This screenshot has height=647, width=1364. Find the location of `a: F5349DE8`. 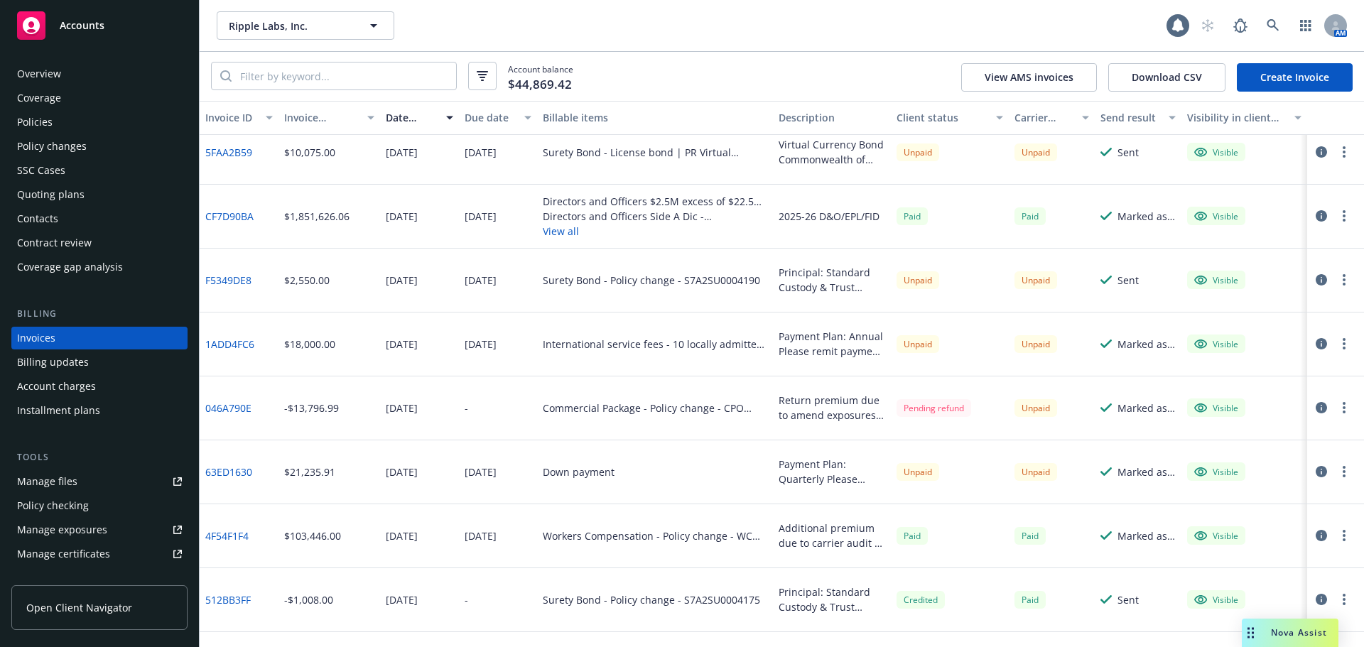

a: F5349DE8 is located at coordinates (228, 280).